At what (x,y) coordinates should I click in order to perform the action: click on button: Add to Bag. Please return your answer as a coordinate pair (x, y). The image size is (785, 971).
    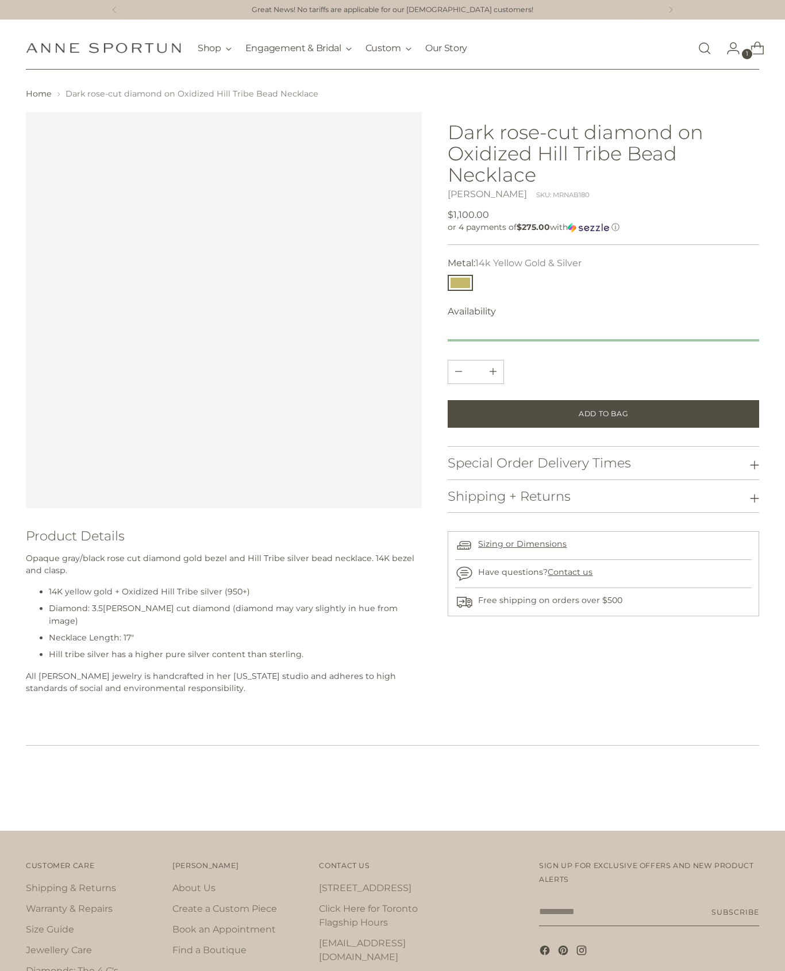
    Looking at the image, I should click on (604, 414).